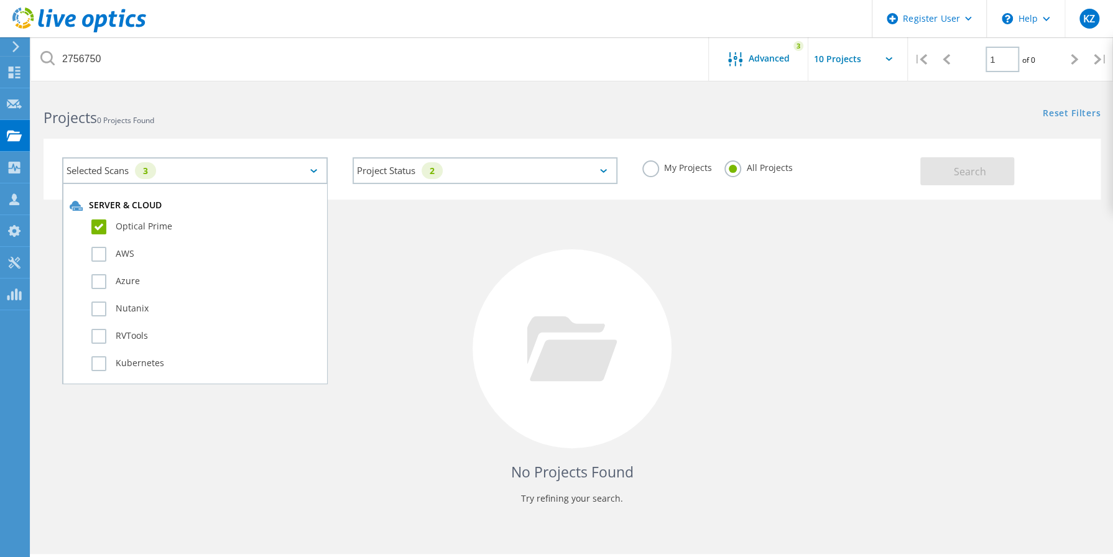  What do you see at coordinates (969, 172) in the screenshot?
I see `span: Search` at bounding box center [969, 172].